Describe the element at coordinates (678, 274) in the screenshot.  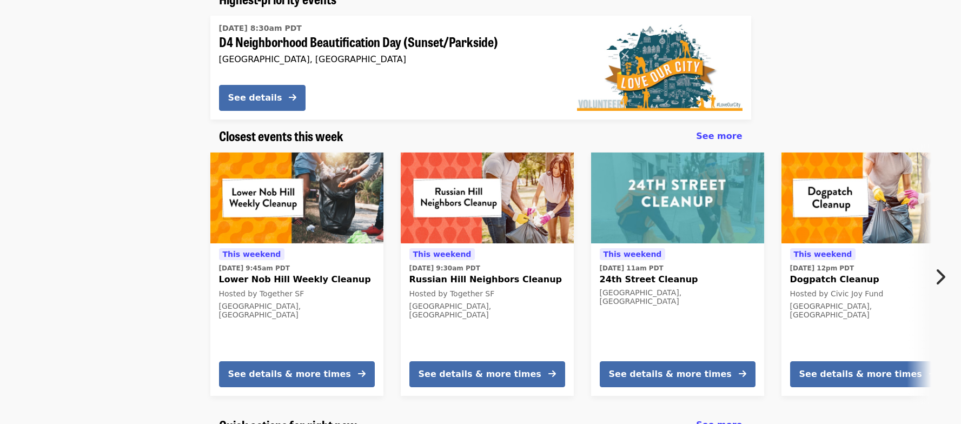
I see `a: See details for "24th Street Cleanup"` at that location.